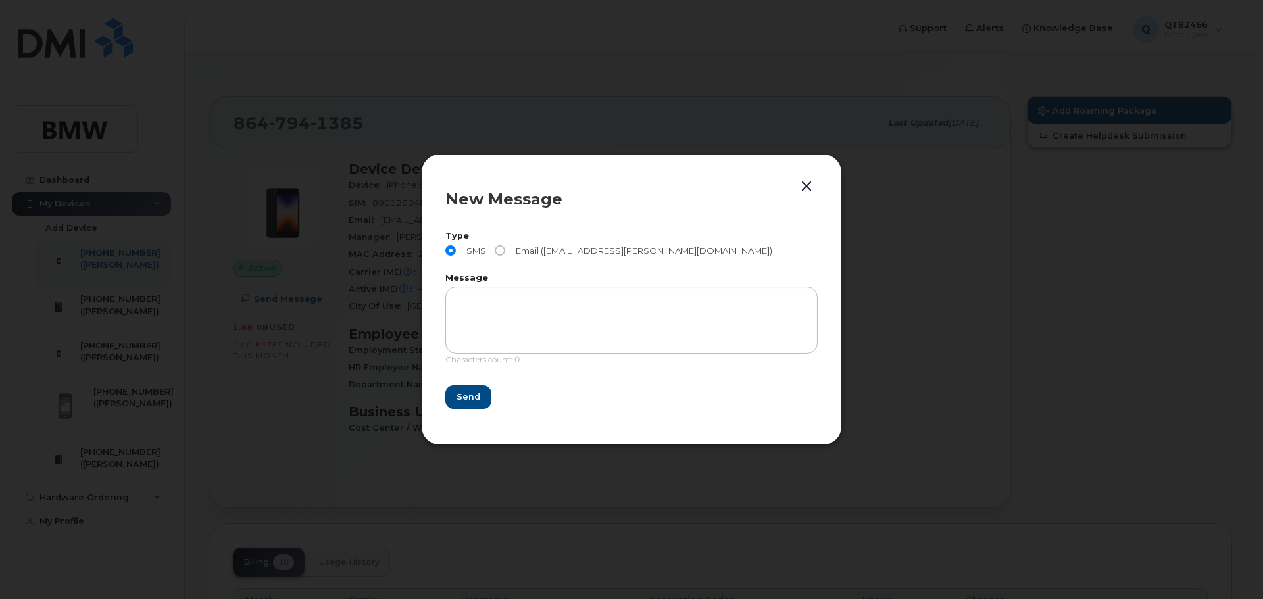  What do you see at coordinates (468, 397) in the screenshot?
I see `button: Send` at bounding box center [468, 397].